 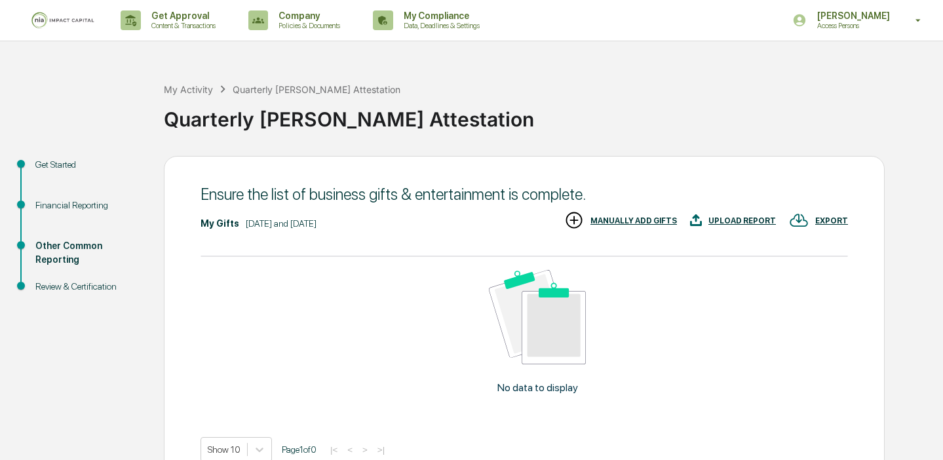 What do you see at coordinates (307, 26) in the screenshot?
I see `p: Policies & Documents` at bounding box center [307, 26].